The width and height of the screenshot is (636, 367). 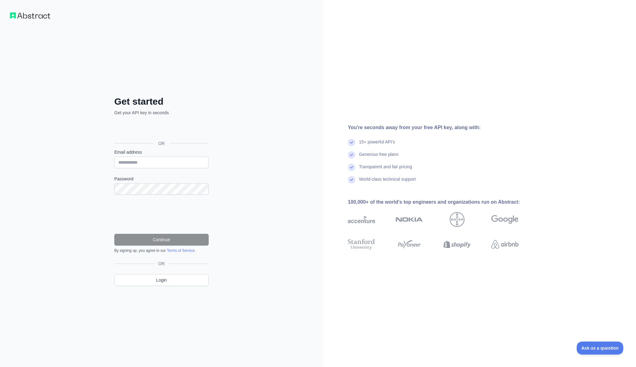 What do you see at coordinates (387, 182) in the screenshot?
I see `div: World-class technical support` at bounding box center [387, 182].